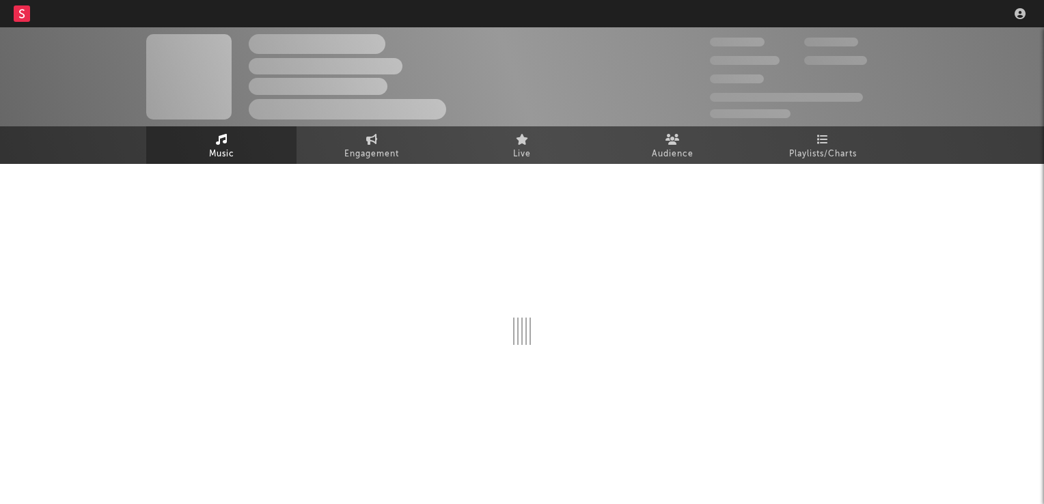 This screenshot has width=1044, height=504. Describe the element at coordinates (372, 154) in the screenshot. I see `span: Engagement` at that location.